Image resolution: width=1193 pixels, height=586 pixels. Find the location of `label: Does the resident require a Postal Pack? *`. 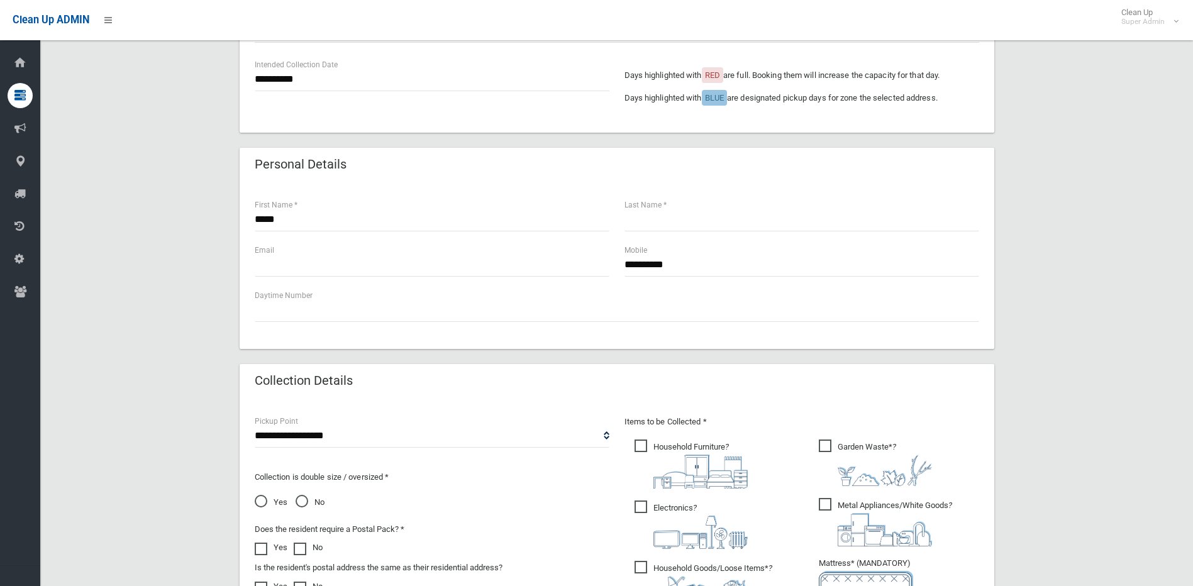

label: Does the resident require a Postal Pack? * is located at coordinates (330, 530).